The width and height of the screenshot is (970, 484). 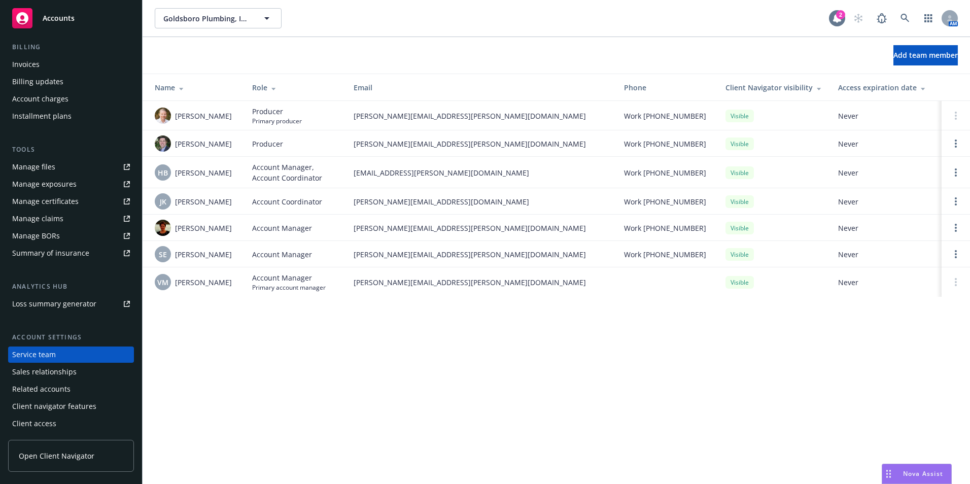 What do you see at coordinates (71, 406) in the screenshot?
I see `a: Client navigator features` at bounding box center [71, 406].